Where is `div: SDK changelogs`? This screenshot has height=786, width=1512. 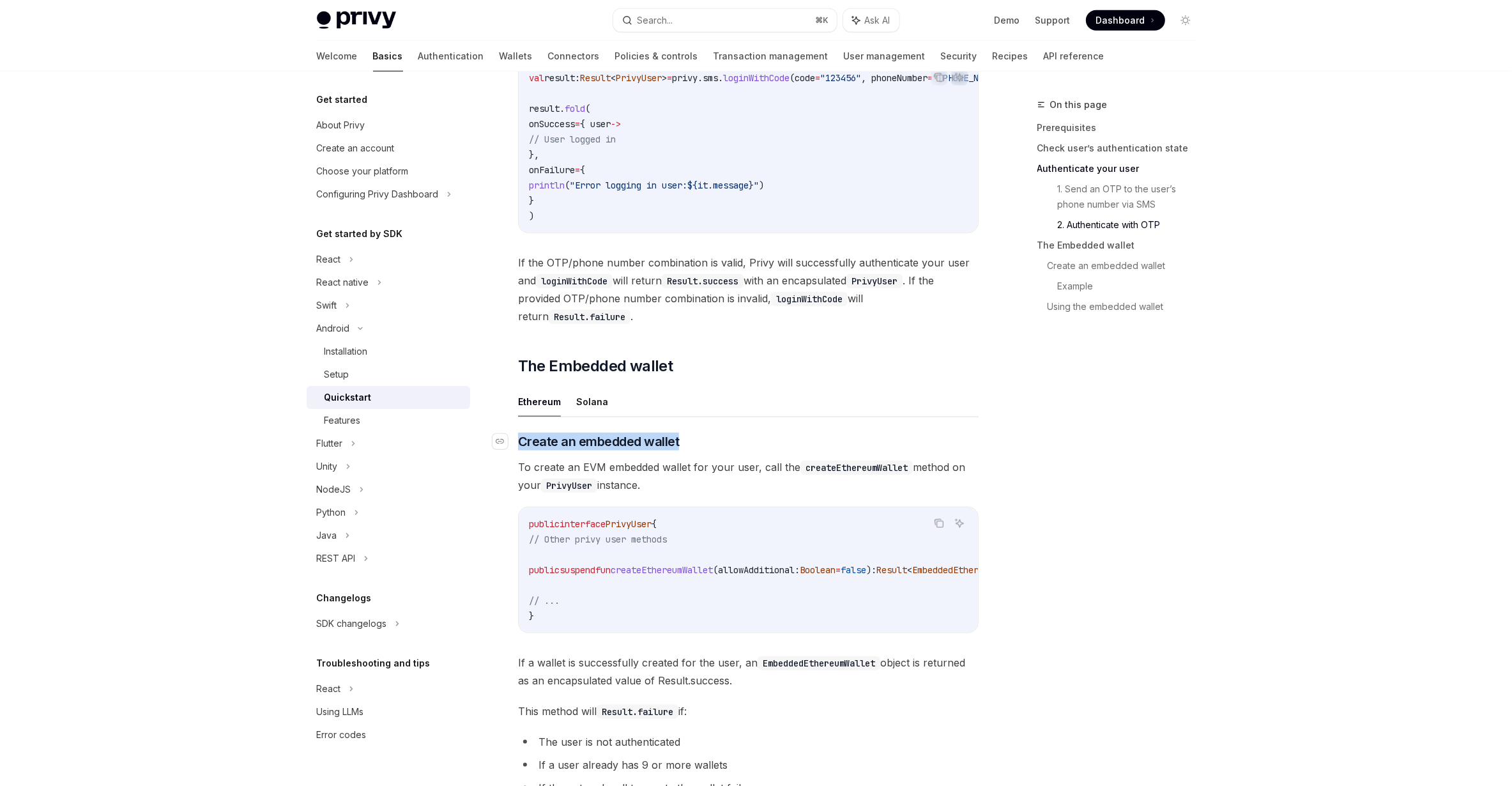
div: SDK changelogs is located at coordinates (352, 624).